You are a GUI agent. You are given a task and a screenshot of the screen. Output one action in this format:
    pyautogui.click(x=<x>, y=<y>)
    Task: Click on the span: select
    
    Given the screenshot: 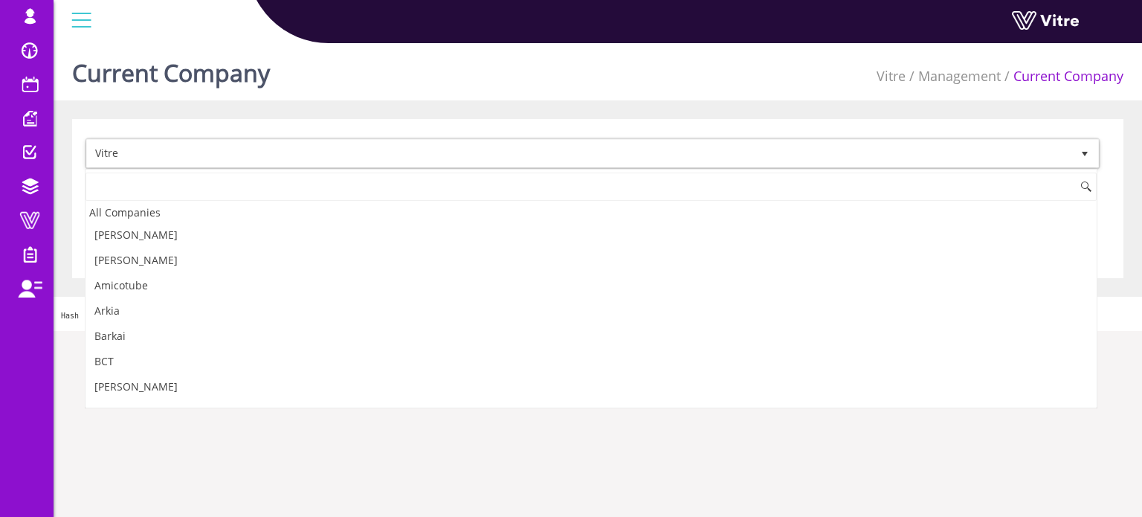 What is the action you would take?
    pyautogui.click(x=1085, y=153)
    